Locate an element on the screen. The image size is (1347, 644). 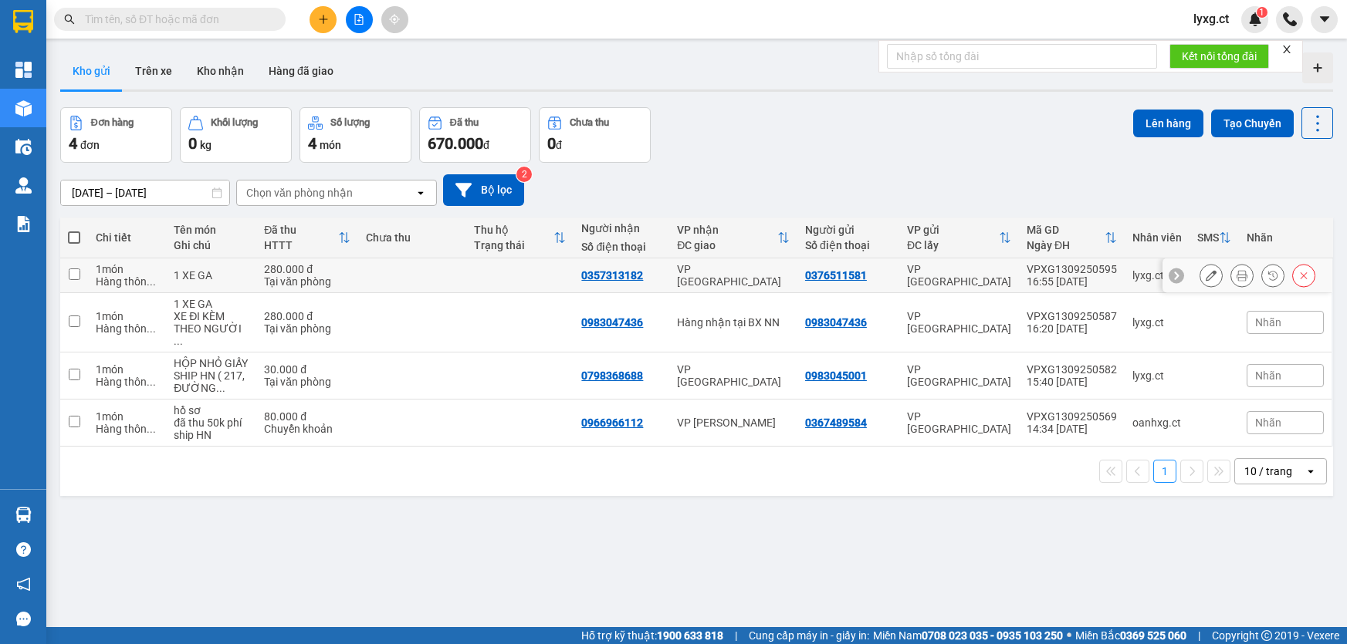
div: Đơn hàng is located at coordinates (112, 123).